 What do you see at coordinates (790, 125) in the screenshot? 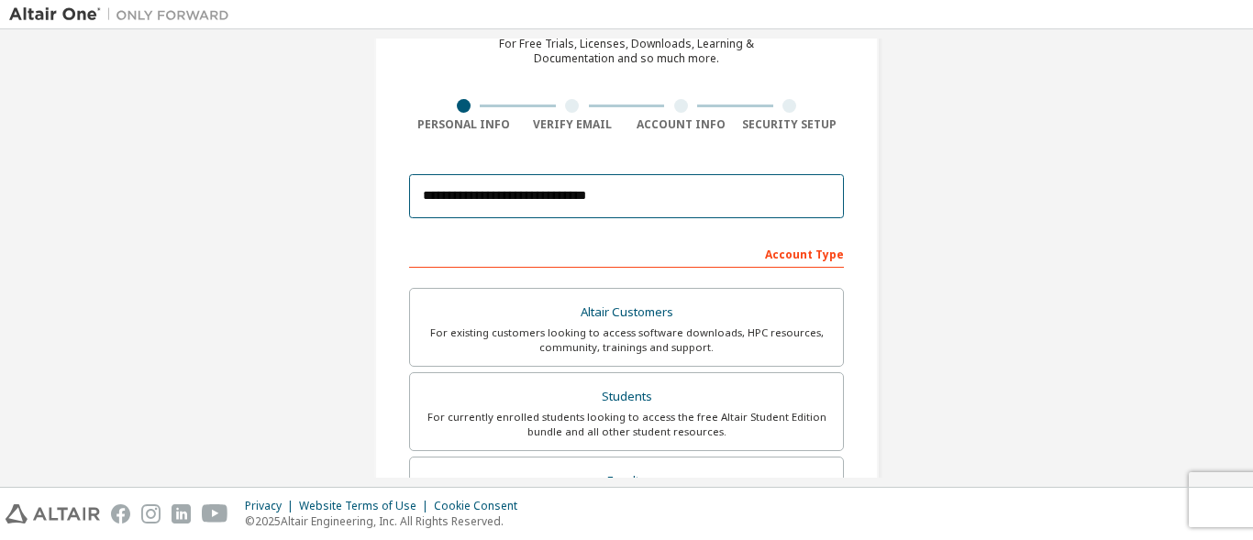
I see `div: Security Setup` at bounding box center [790, 125].